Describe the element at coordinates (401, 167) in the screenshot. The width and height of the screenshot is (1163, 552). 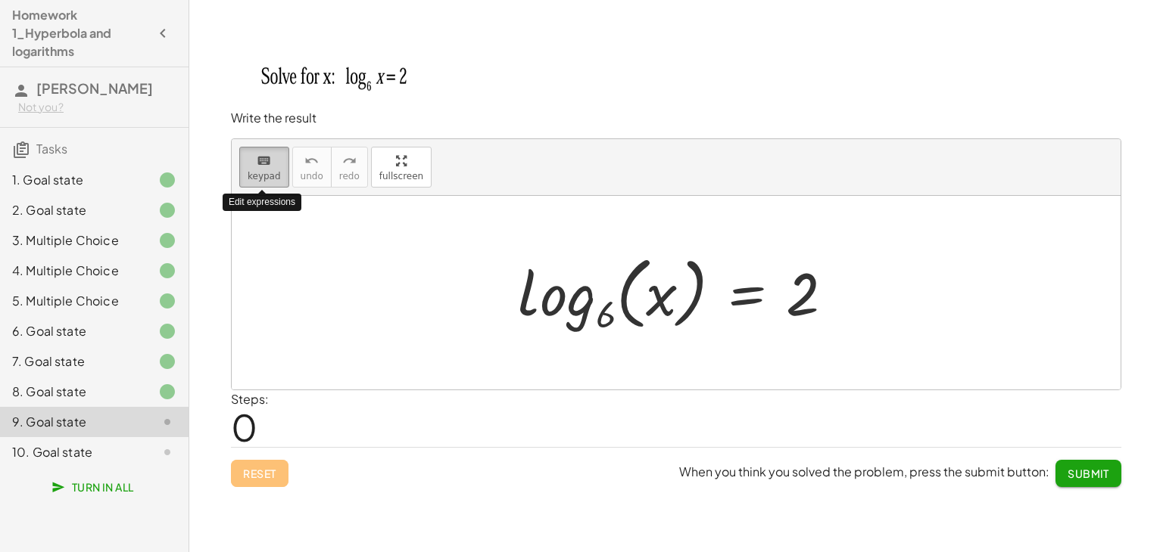
I see `button: fullscreen` at that location.